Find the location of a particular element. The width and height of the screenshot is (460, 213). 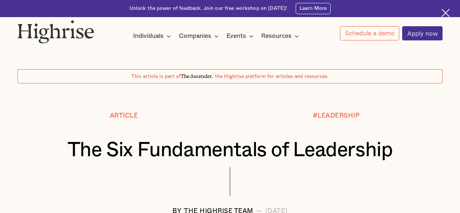

img: Highrise logo is located at coordinates (56, 32).